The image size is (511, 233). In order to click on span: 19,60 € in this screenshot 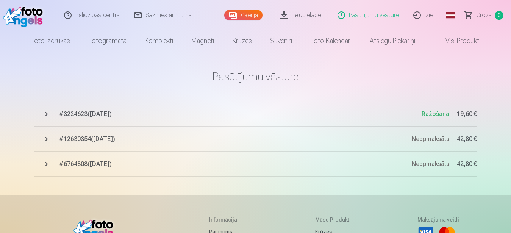, I will do `click(467, 114)`.